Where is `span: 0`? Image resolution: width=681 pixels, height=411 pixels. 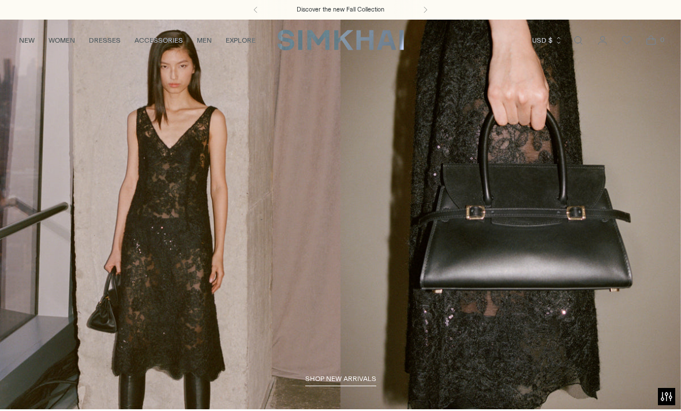
span: 0 is located at coordinates (662, 40).